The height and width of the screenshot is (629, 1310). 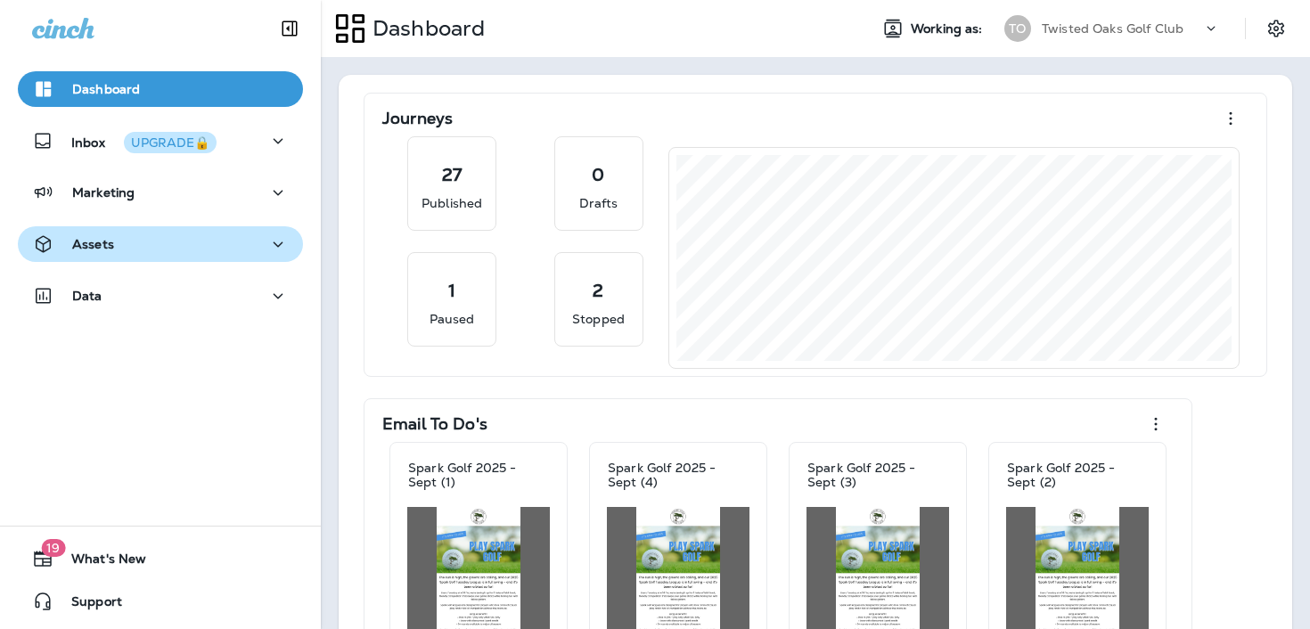 I want to click on span: What's New, so click(x=100, y=562).